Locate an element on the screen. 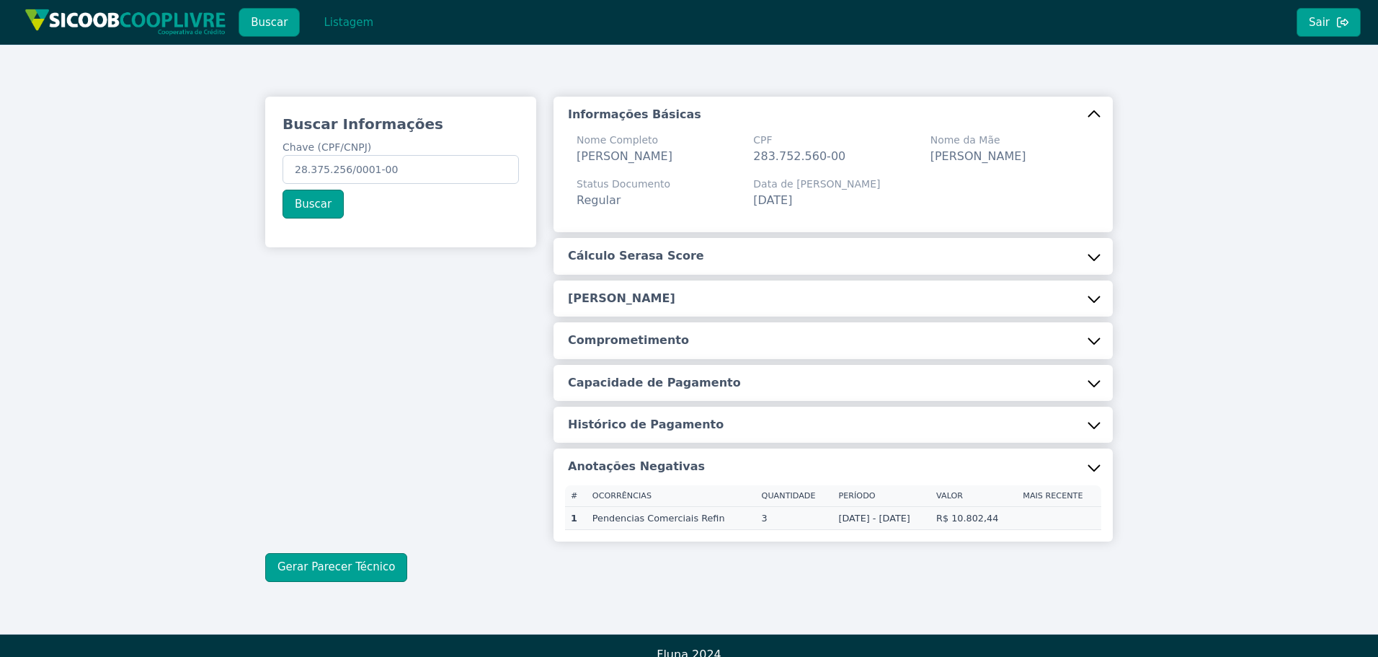 This screenshot has width=1378, height=657. span: Status Documento is located at coordinates (624, 184).